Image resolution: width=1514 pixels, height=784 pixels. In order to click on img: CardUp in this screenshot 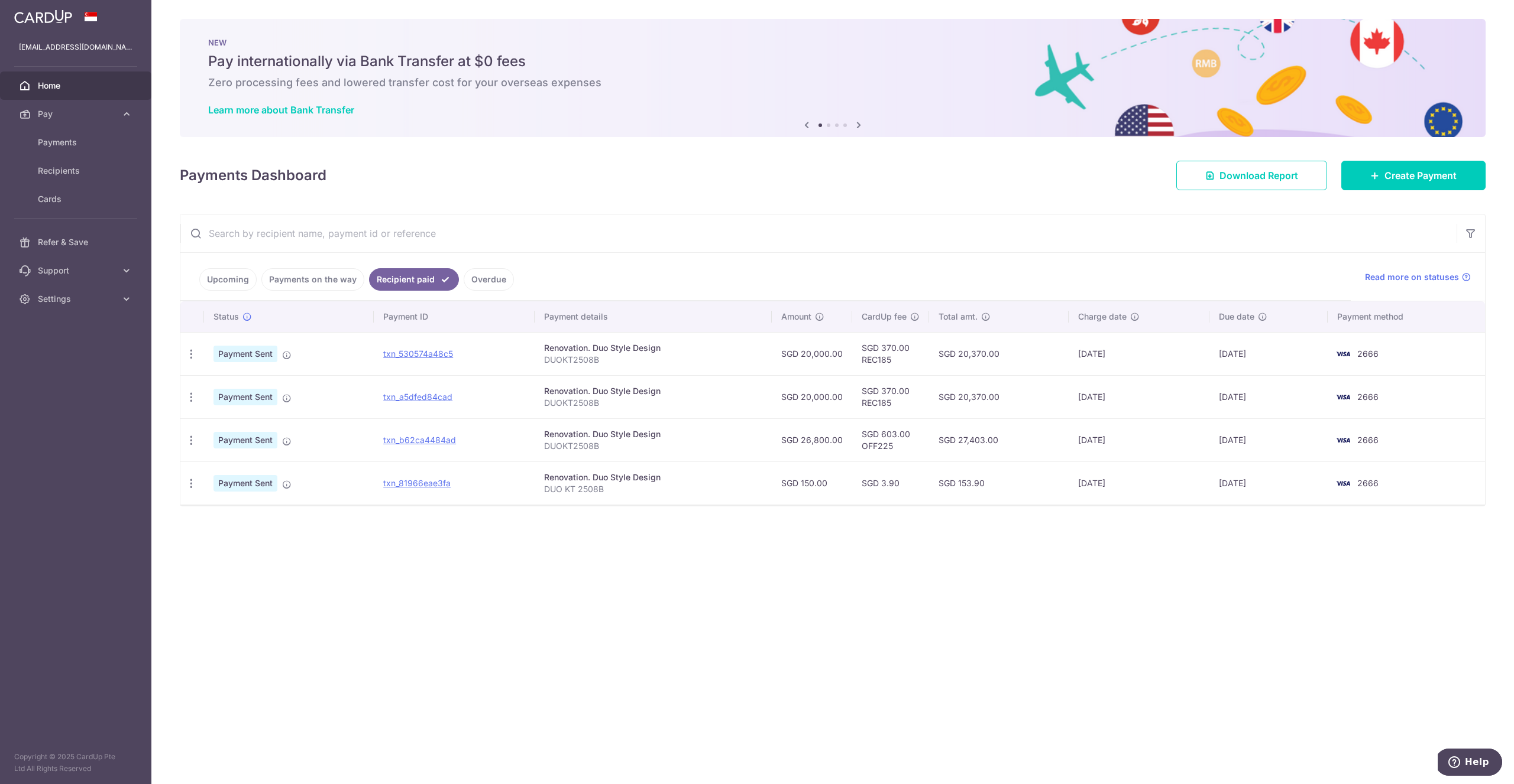, I will do `click(43, 17)`.